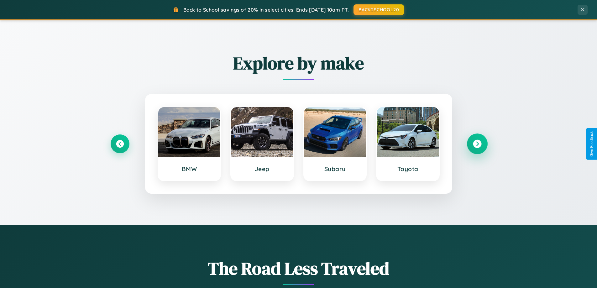 The width and height of the screenshot is (597, 288). I want to click on button: BACK2SCHOOL20, so click(379, 10).